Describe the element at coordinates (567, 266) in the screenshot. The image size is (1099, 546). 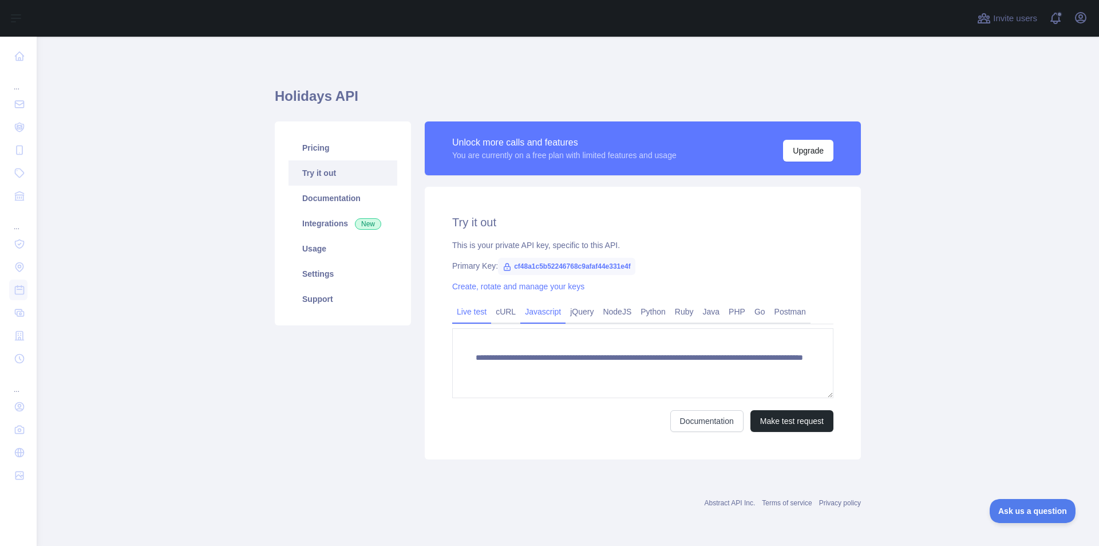
I see `span: cf48a1c5b52246768c9afaf44e331e4f` at that location.